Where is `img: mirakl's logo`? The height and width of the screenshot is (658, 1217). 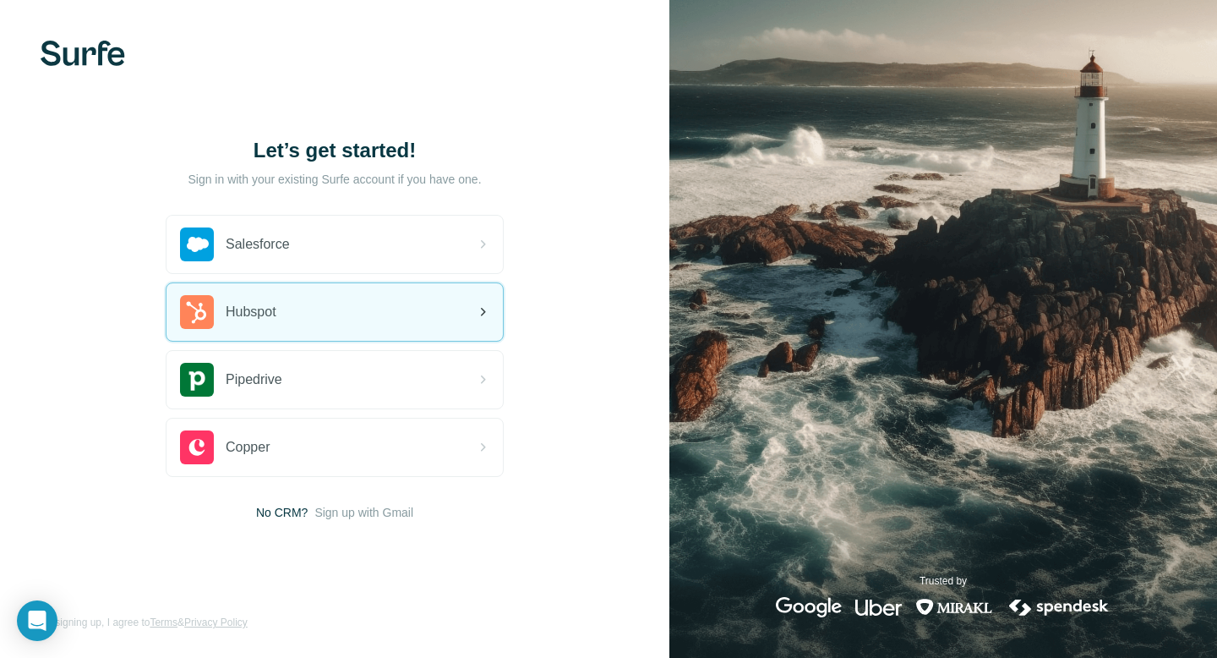
img: mirakl's logo is located at coordinates (954, 607).